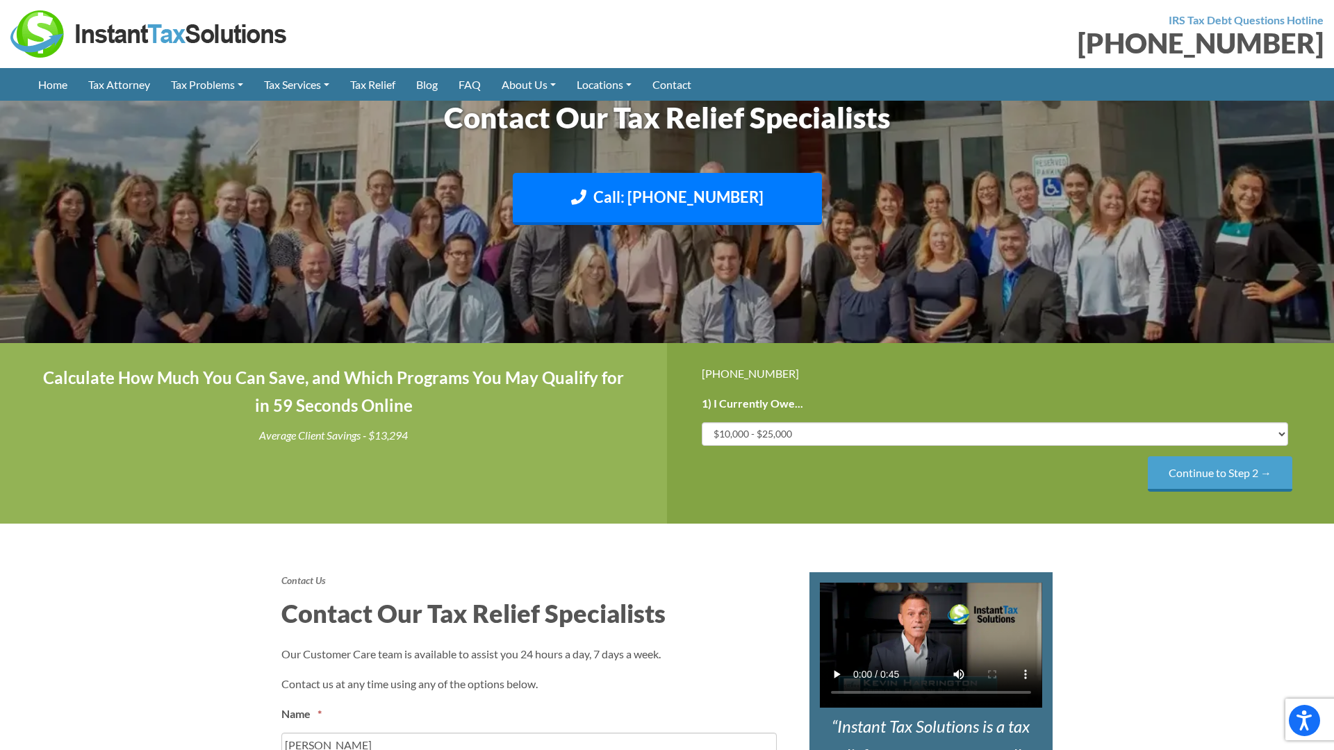  What do you see at coordinates (1220, 474) in the screenshot?
I see `input: Continue to Step 2 →` at bounding box center [1220, 474].